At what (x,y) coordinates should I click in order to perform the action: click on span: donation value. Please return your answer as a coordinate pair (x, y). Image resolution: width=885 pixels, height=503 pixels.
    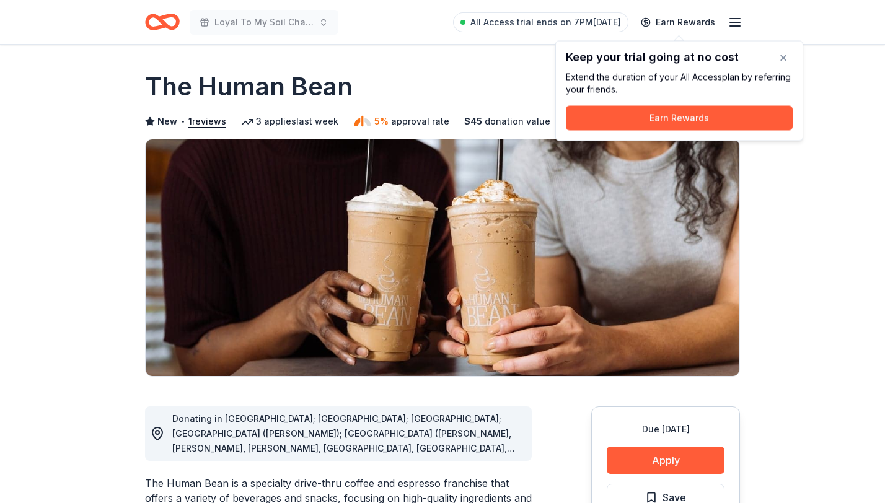
    Looking at the image, I should click on (517, 121).